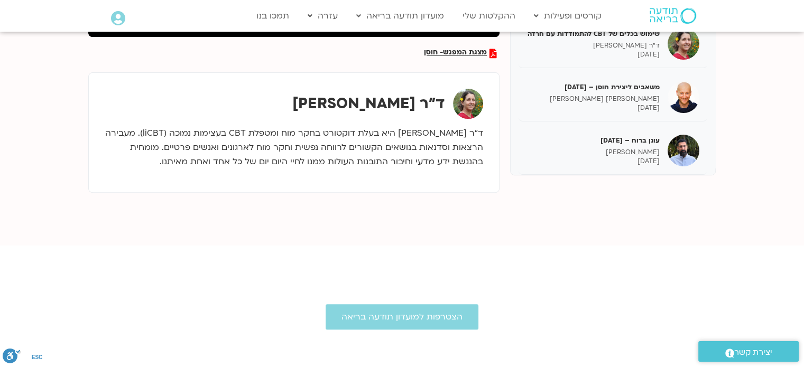 Image resolution: width=804 pixels, height=367 pixels. I want to click on img: עוגן ברוח – 25/06/25, so click(683, 151).